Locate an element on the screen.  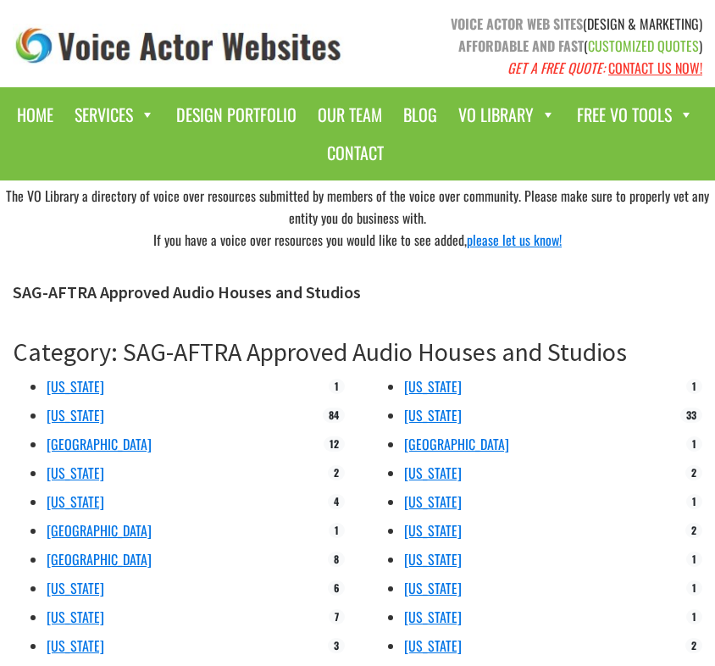
p: (DESIGN & MARKETING) ( ) is located at coordinates (536, 46).